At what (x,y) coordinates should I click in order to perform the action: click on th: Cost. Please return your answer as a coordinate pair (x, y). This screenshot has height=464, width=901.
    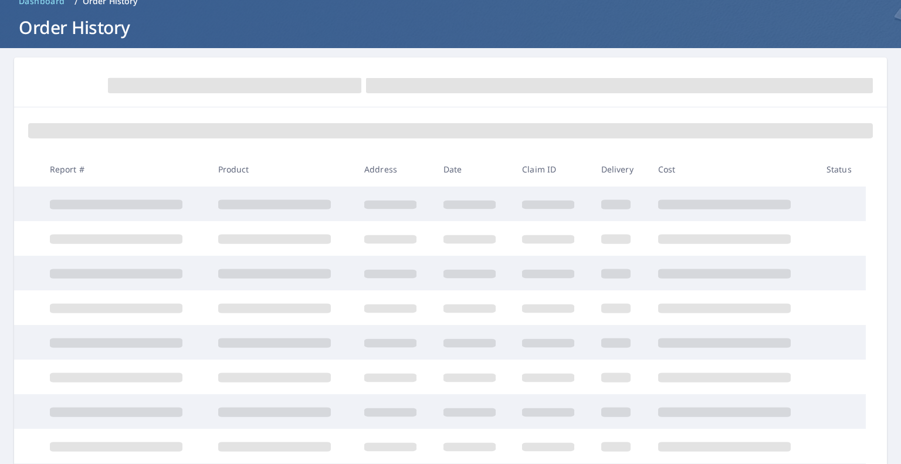
    Looking at the image, I should click on (733, 169).